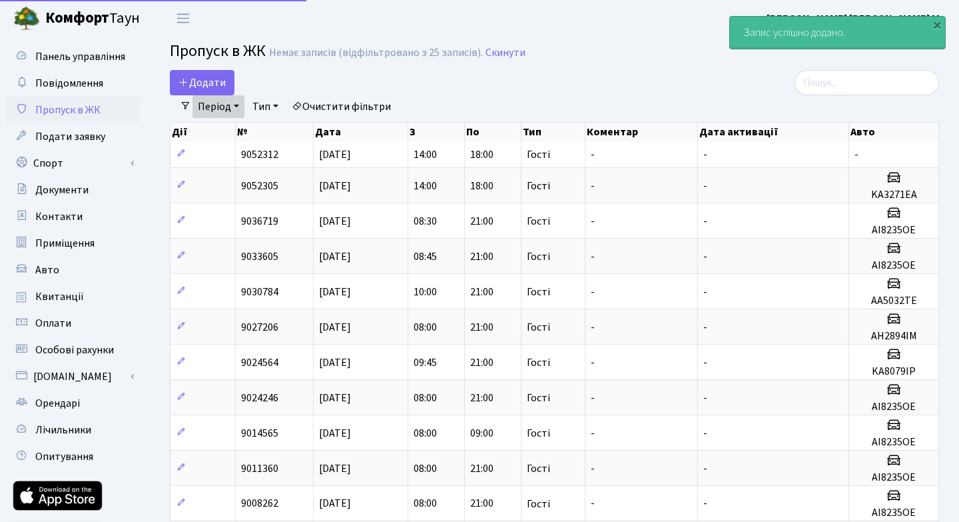 The height and width of the screenshot is (522, 959). I want to click on h5: KA3271EA, so click(894, 195).